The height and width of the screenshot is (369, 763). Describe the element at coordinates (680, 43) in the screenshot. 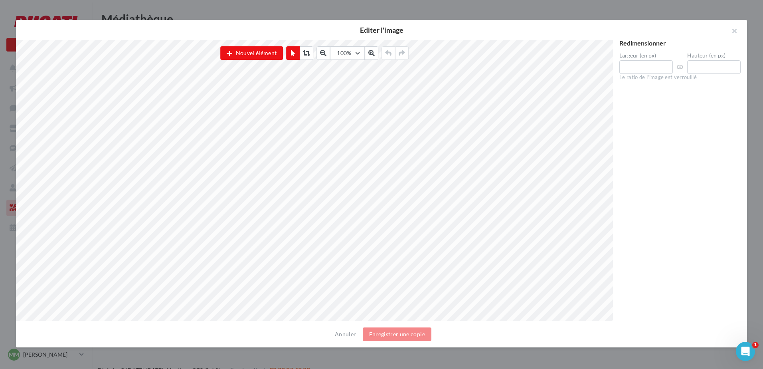

I see `div: Redimensionner` at that location.